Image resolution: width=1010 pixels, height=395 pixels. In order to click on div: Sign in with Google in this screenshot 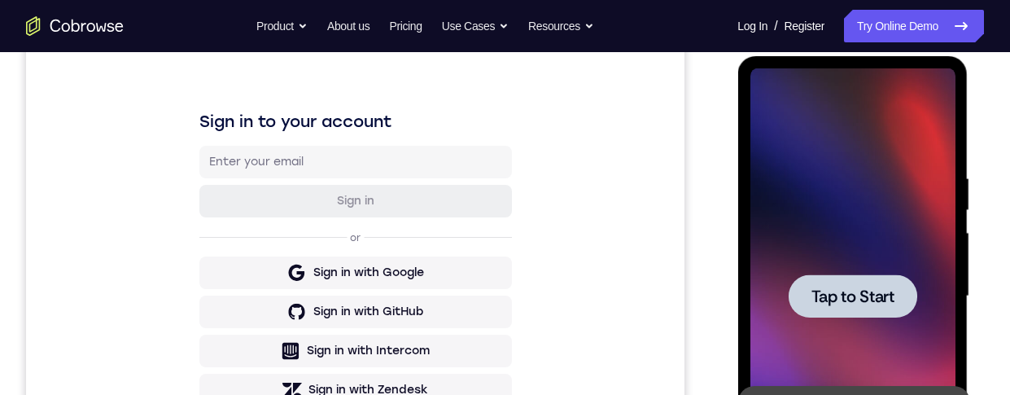, I will do `click(343, 274)`.